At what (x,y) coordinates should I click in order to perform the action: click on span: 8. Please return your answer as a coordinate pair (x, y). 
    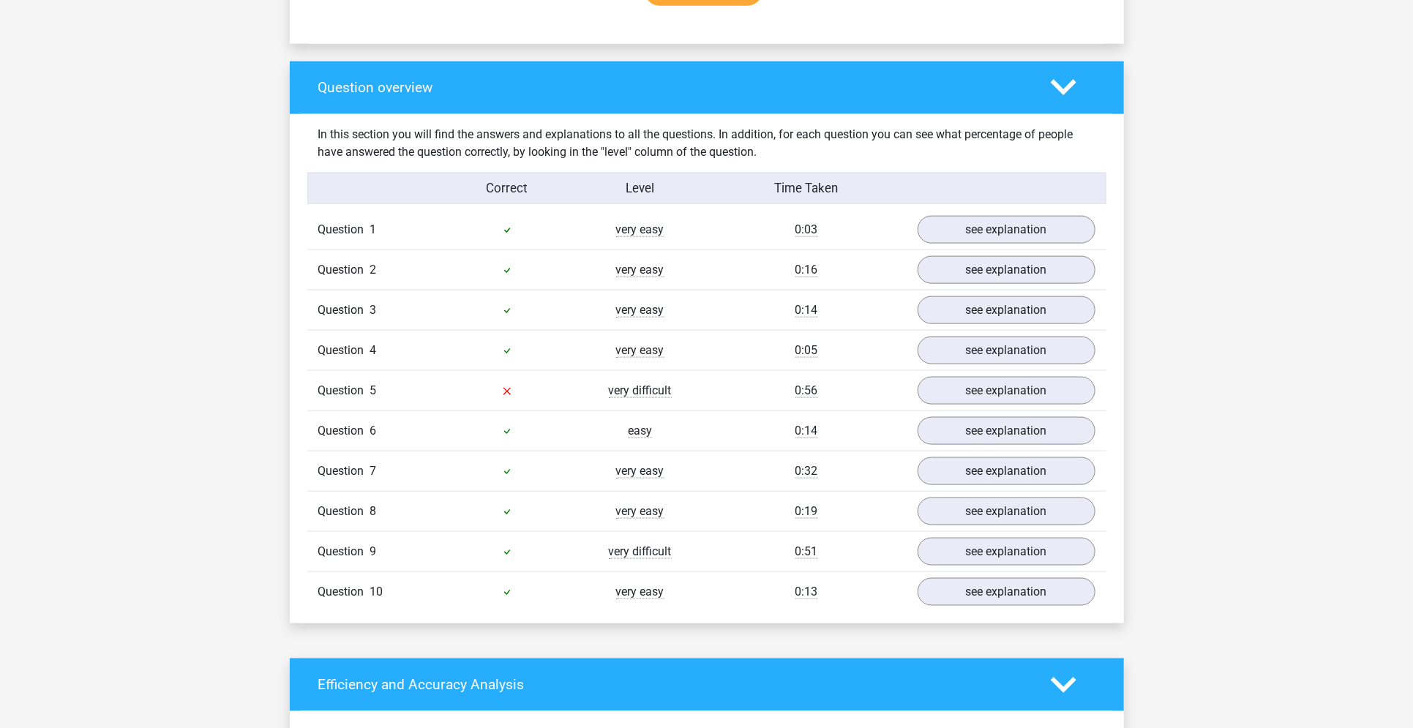
    Looking at the image, I should click on (373, 511).